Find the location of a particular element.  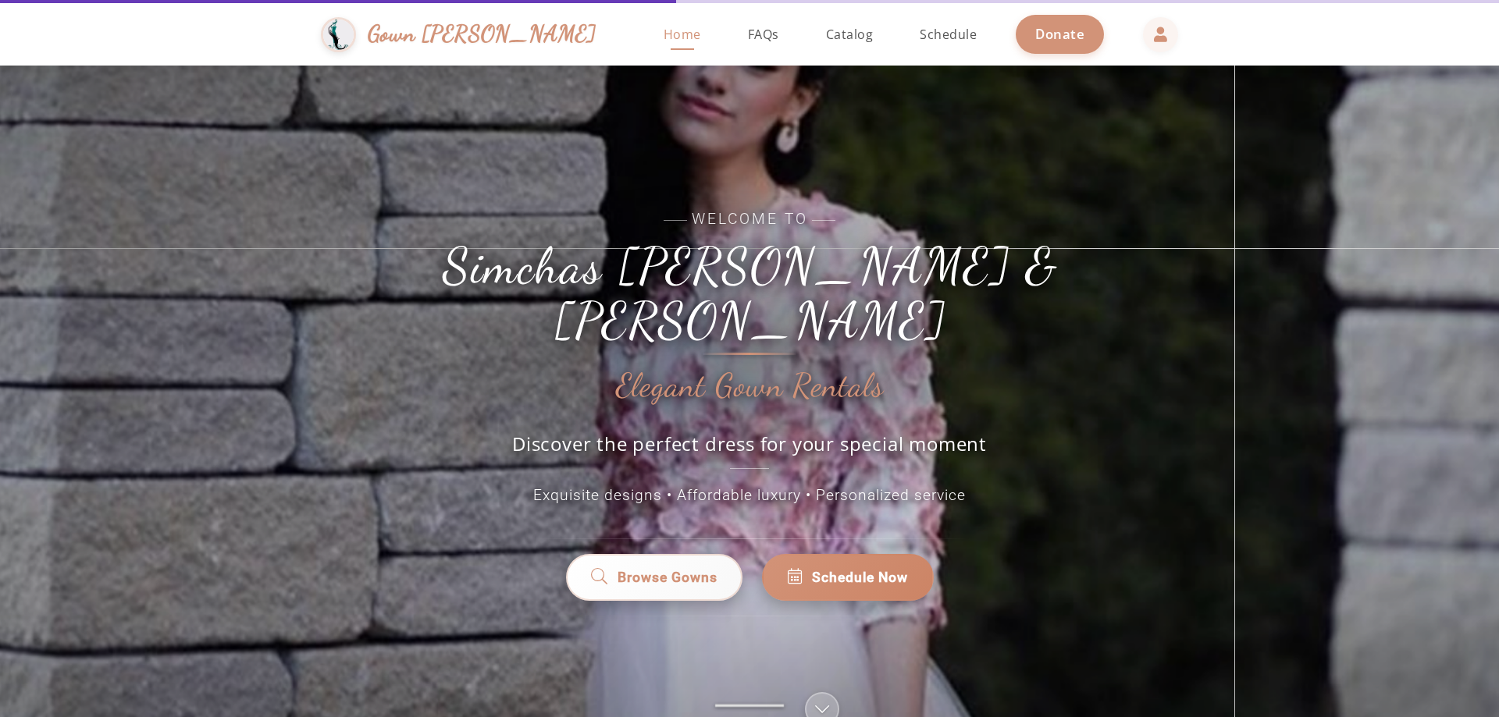

p: Exquisite designs • Affordable luxury • Personalized service is located at coordinates (749, 496).